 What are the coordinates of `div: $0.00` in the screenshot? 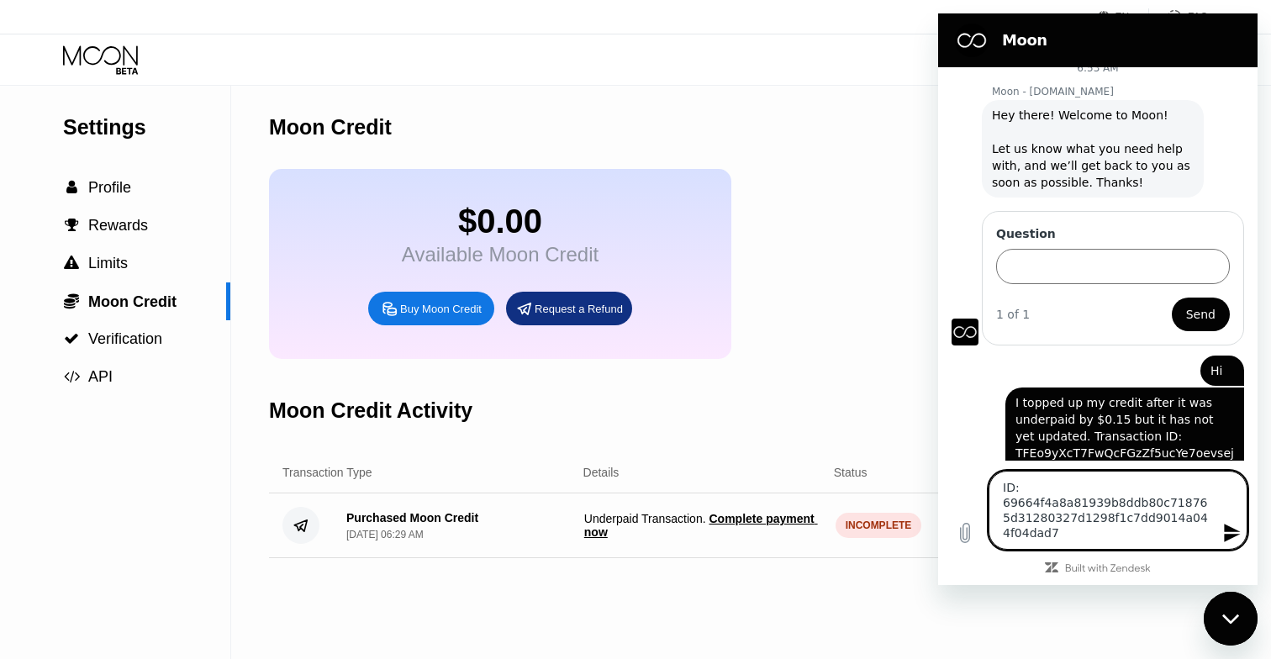 It's located at (500, 221).